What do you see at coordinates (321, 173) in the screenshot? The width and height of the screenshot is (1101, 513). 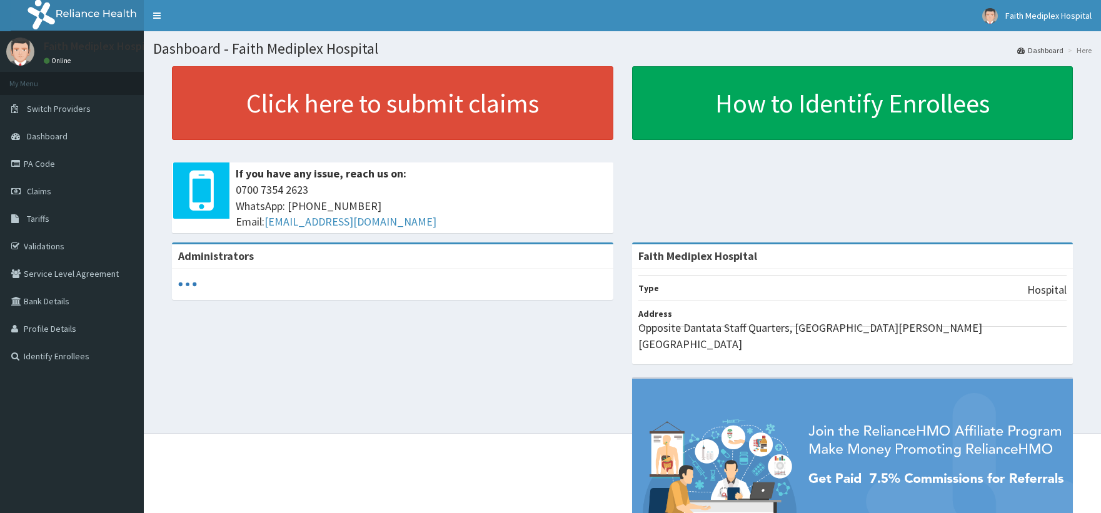 I see `b: If you have any issue, reach us on:` at bounding box center [321, 173].